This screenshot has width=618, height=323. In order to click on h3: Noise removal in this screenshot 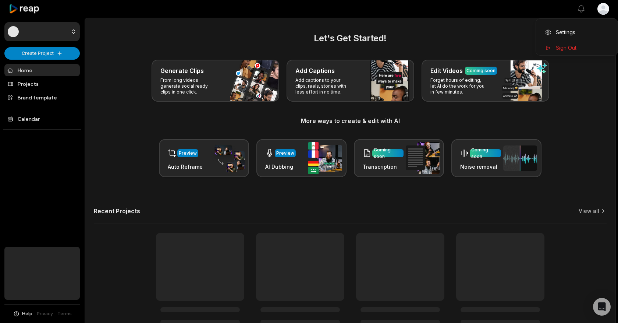, I will do `click(481, 166)`.